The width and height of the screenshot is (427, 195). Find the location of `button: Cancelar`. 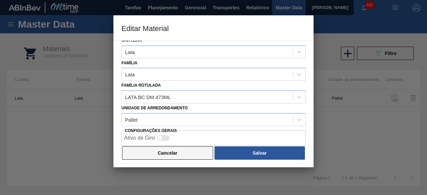

button: Cancelar is located at coordinates (168, 153).